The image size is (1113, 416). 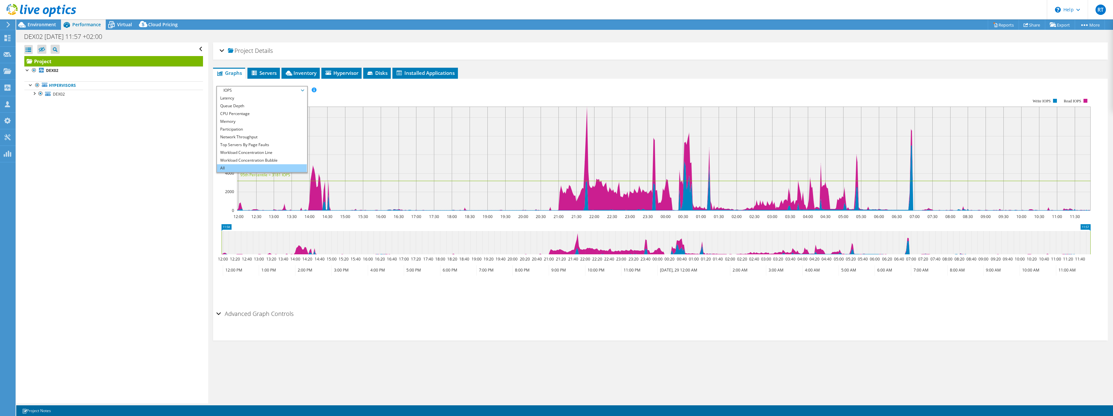 I want to click on text: 0, so click(x=233, y=210).